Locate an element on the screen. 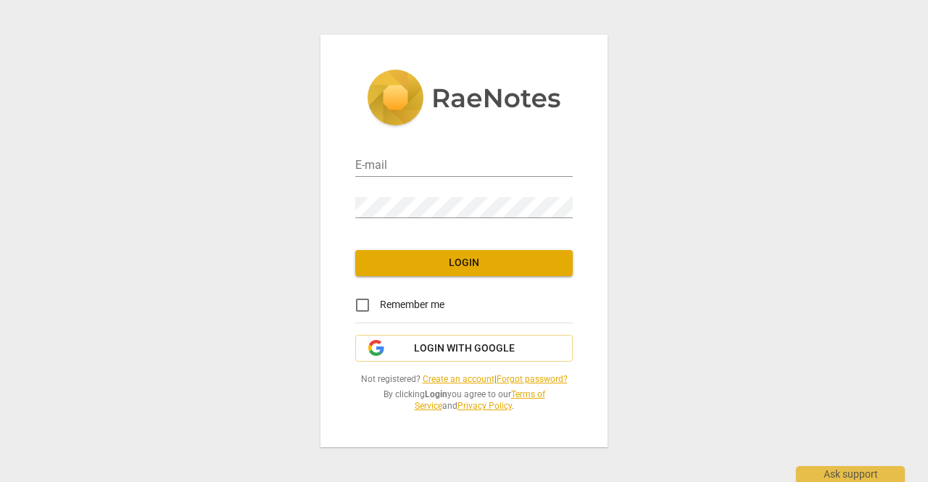 Image resolution: width=928 pixels, height=482 pixels. a: Terms of Service is located at coordinates (480, 400).